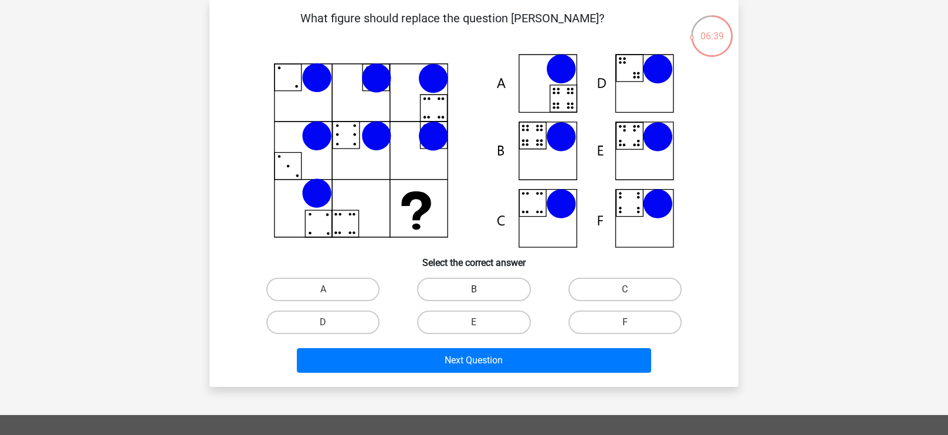 The height and width of the screenshot is (435, 948). I want to click on label: E, so click(473, 322).